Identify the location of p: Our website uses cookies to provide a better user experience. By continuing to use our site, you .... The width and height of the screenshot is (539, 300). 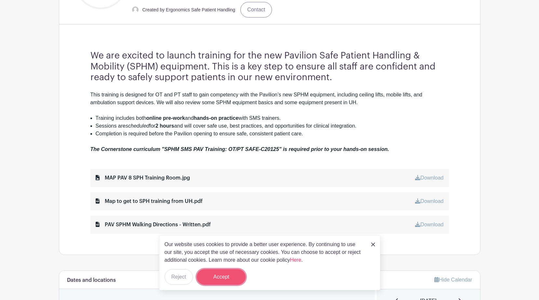
(264, 253).